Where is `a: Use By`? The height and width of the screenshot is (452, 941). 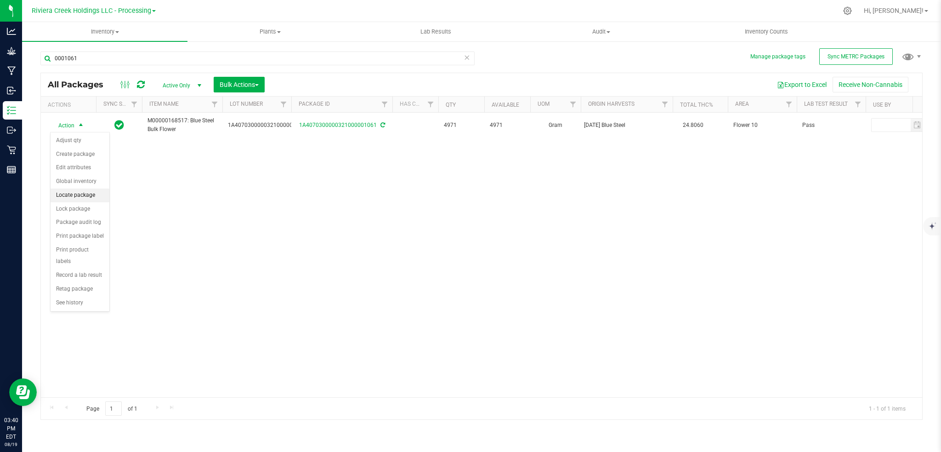 a: Use By is located at coordinates (882, 105).